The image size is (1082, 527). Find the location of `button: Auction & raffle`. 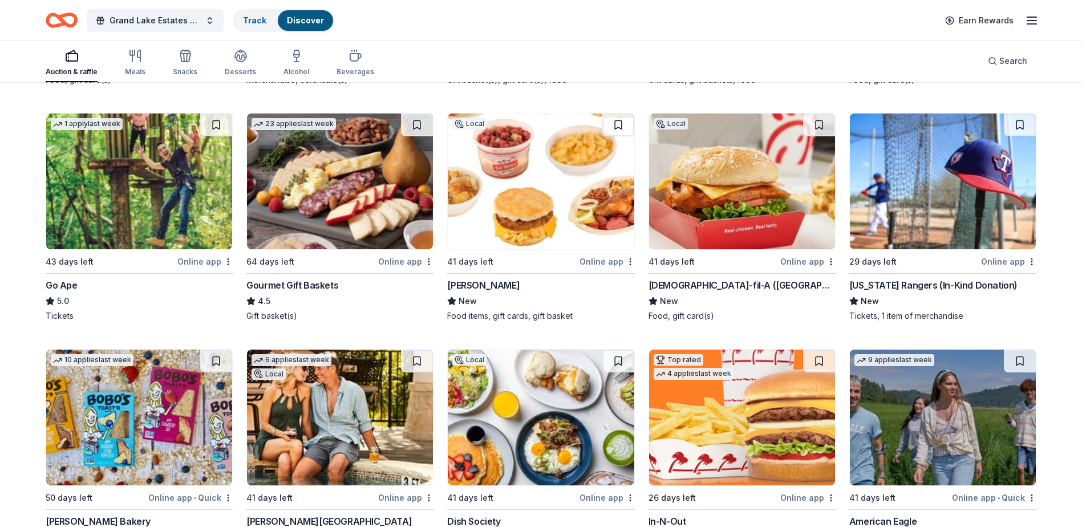

button: Auction & raffle is located at coordinates (71, 63).